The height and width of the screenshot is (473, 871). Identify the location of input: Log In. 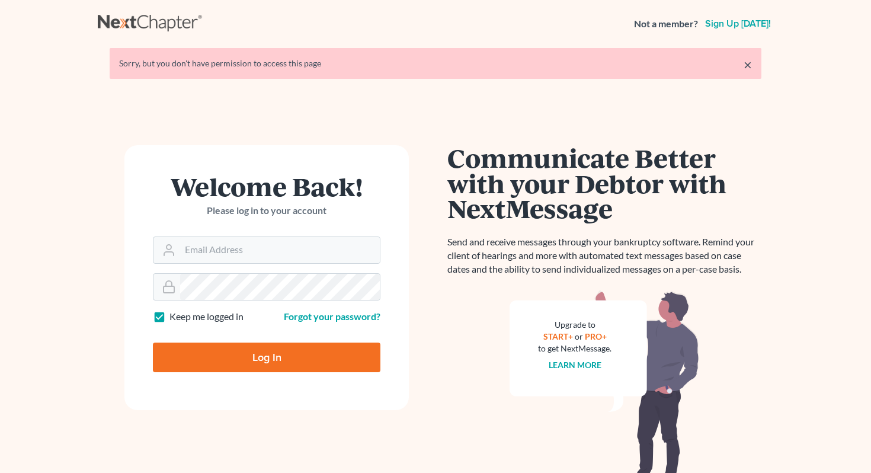
(266, 357).